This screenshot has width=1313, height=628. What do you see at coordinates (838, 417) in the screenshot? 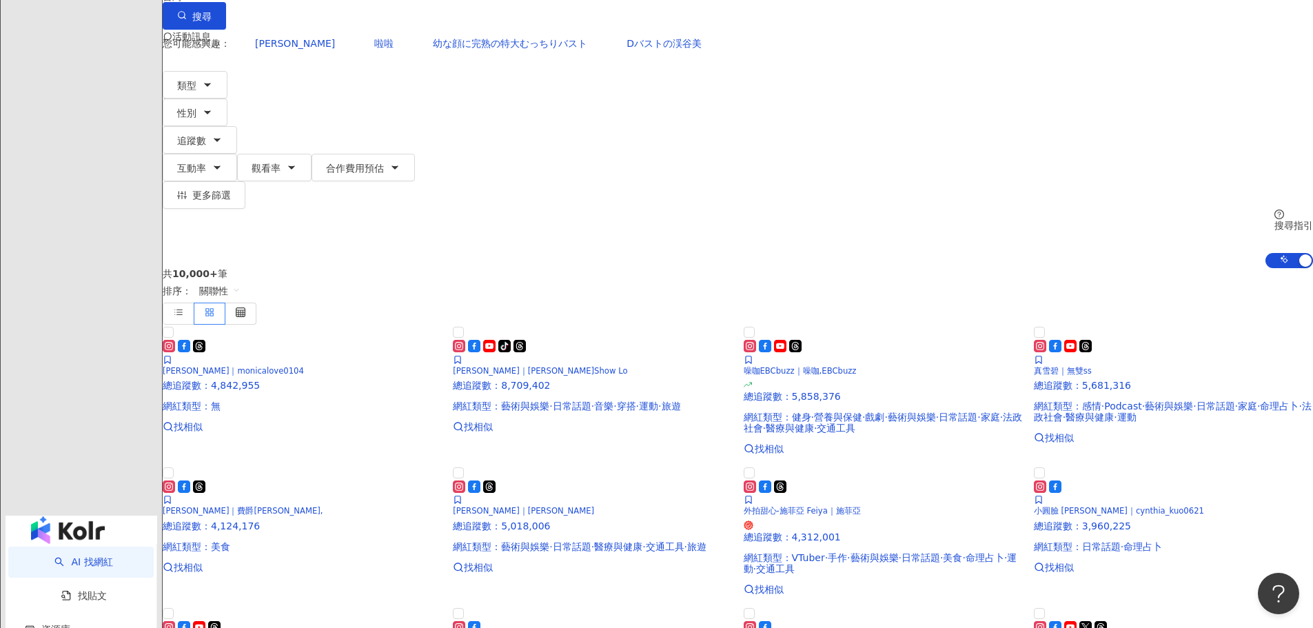
I see `span: 營養與保健` at bounding box center [838, 417].